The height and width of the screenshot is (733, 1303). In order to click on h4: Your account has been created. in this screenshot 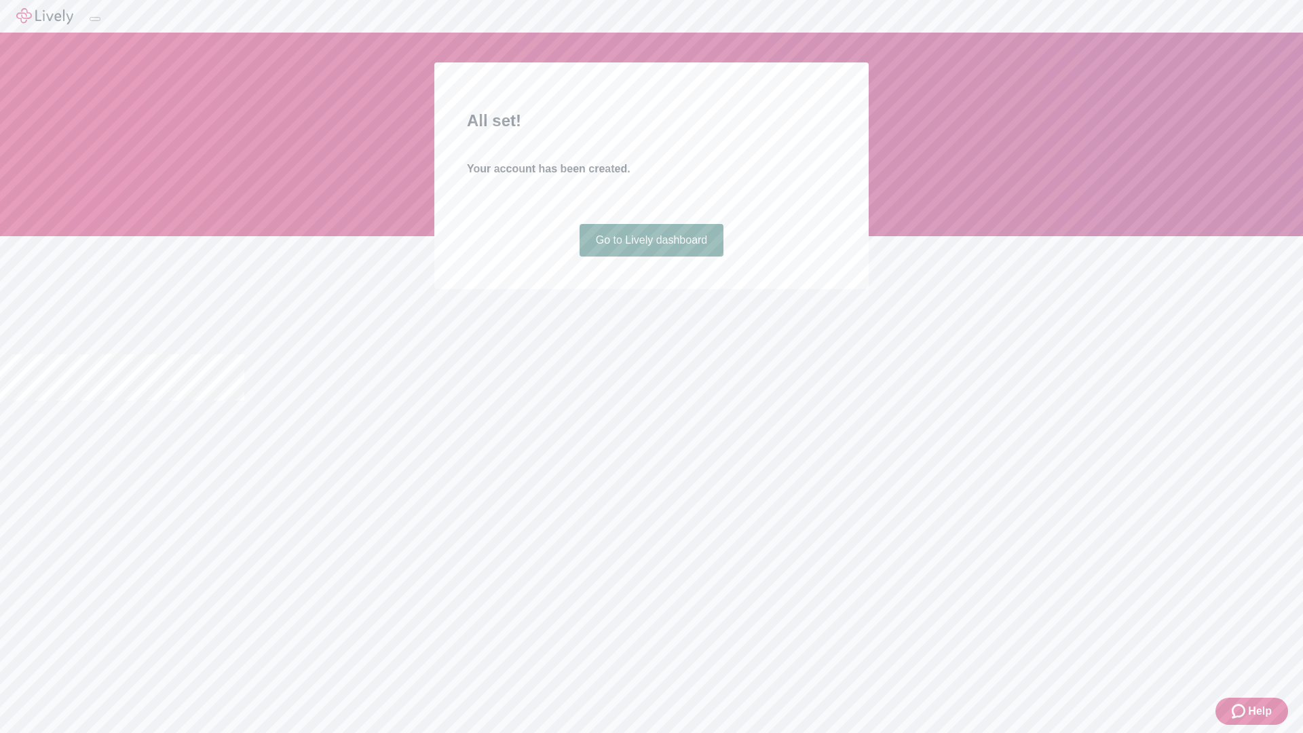, I will do `click(652, 169)`.